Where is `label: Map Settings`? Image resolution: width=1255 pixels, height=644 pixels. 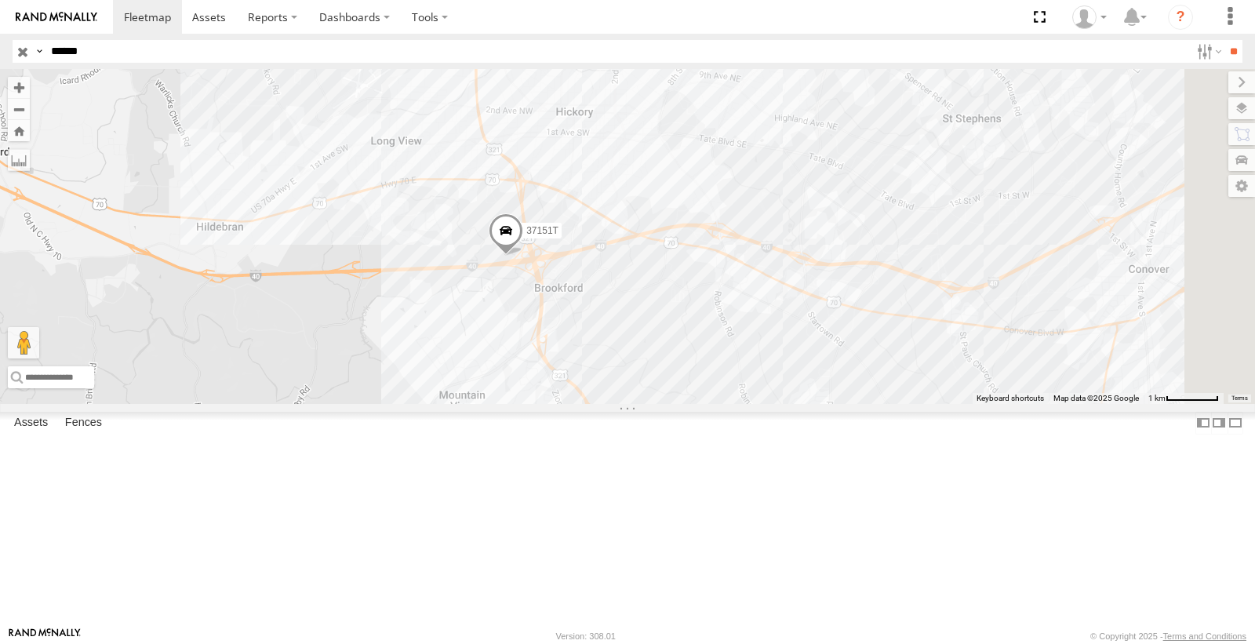 label: Map Settings is located at coordinates (1242, 186).